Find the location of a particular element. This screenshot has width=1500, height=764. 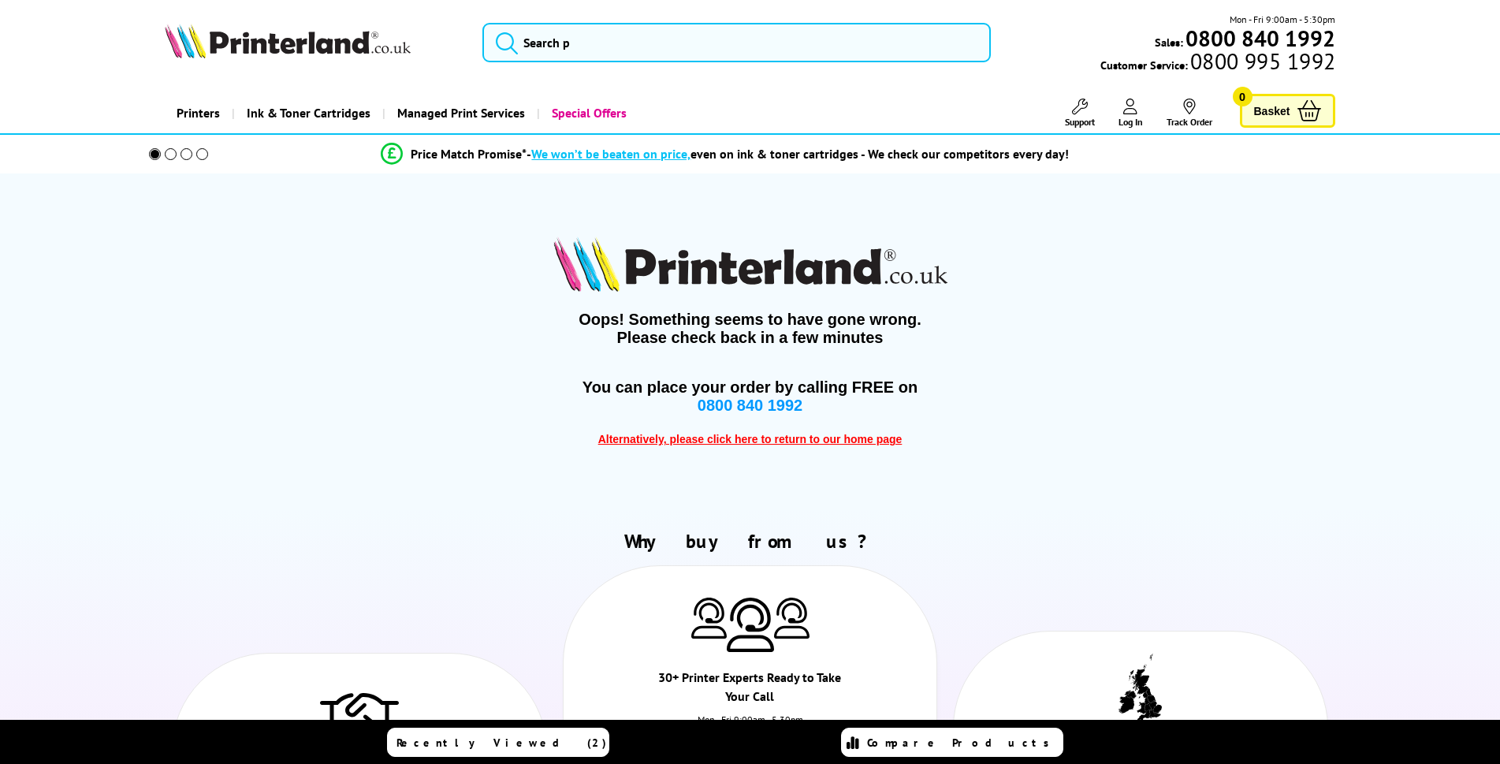

span: 0800 840 1992 is located at coordinates (750, 405).